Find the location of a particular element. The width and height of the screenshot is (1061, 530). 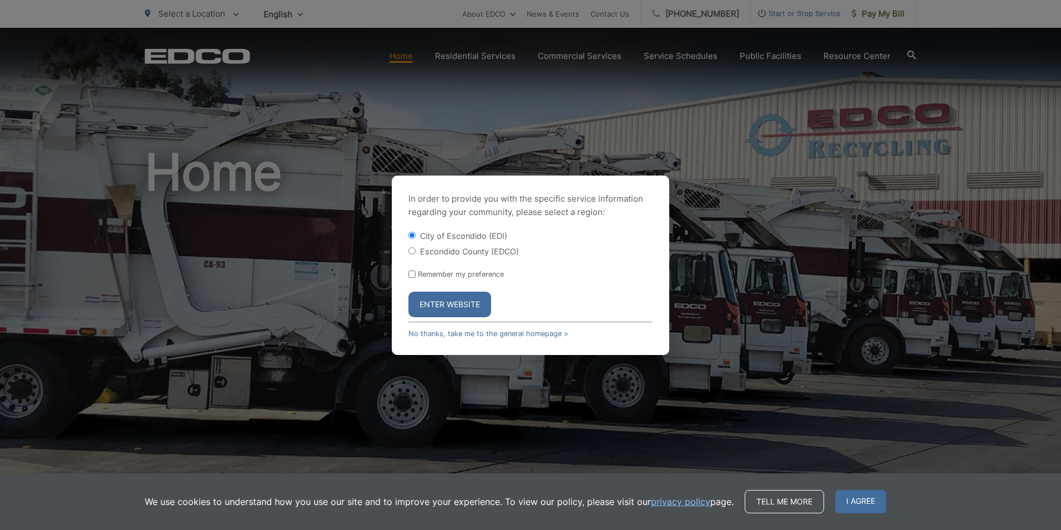

button: Enter Website is located at coordinates (450, 304).